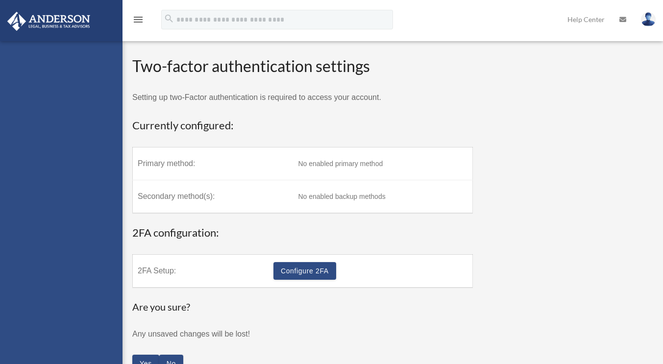  What do you see at coordinates (648, 19) in the screenshot?
I see `img: User Pic` at bounding box center [648, 19].